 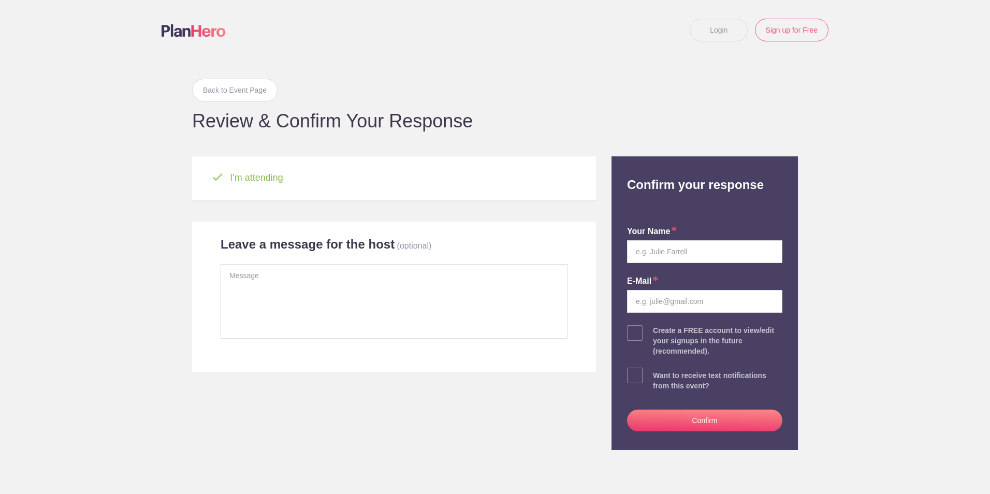 What do you see at coordinates (705, 420) in the screenshot?
I see `button: Confirm` at bounding box center [705, 420].